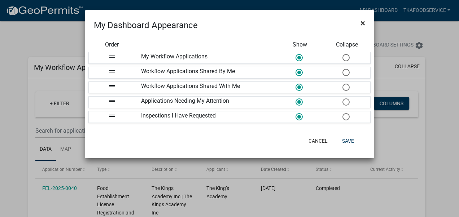  Describe the element at coordinates (362, 23) in the screenshot. I see `button: Close` at that location.